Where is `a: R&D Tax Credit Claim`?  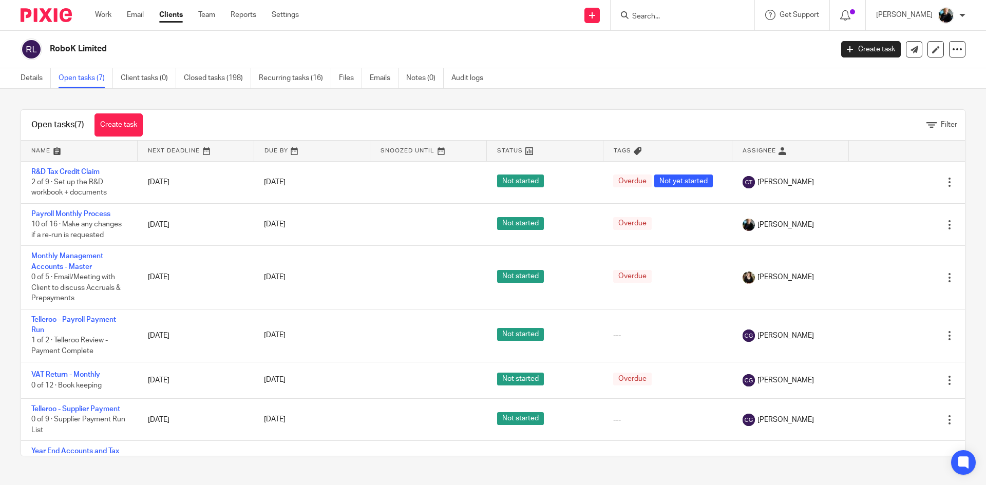 a: R&D Tax Credit Claim is located at coordinates (65, 172).